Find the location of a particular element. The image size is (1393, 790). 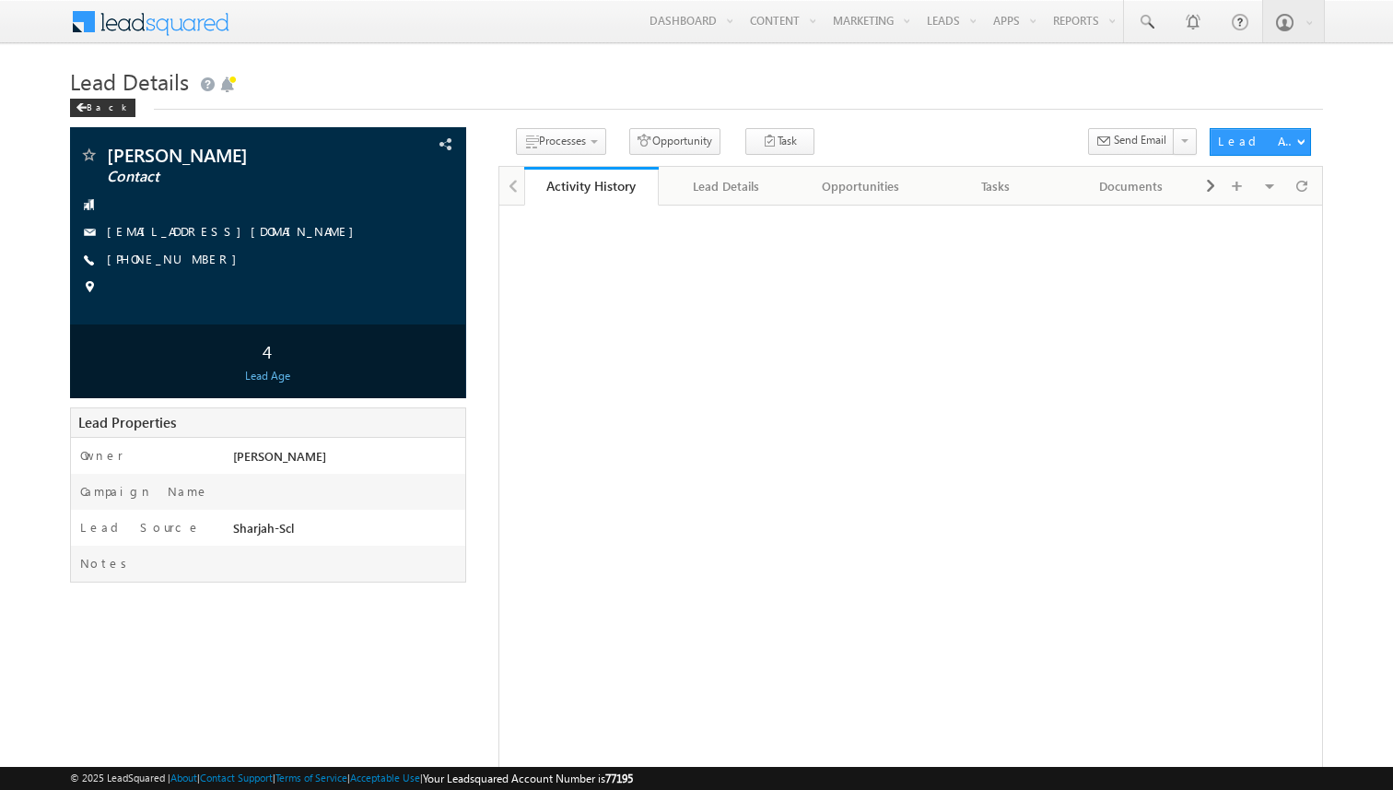

a: Lead Details is located at coordinates (726, 186).